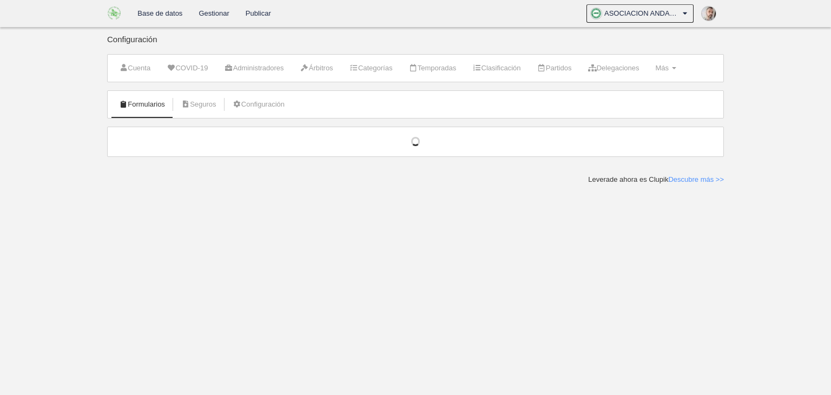 The height and width of the screenshot is (395, 831). I want to click on img: ASOCIACION ANDALUZA DE FUTBOL SALA, so click(114, 13).